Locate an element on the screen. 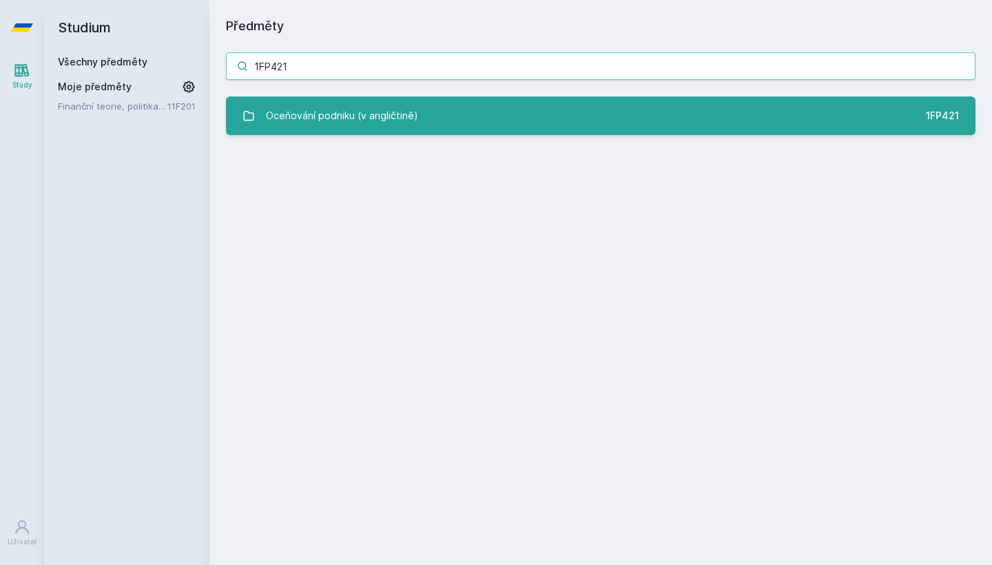 This screenshot has width=992, height=565. a: 11F201 is located at coordinates (181, 106).